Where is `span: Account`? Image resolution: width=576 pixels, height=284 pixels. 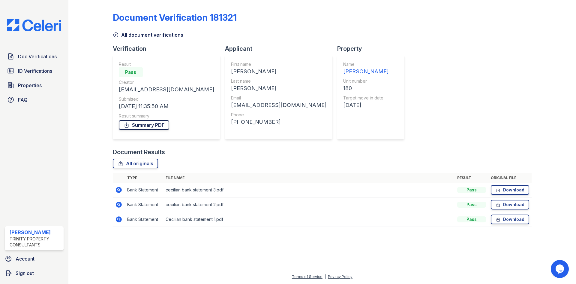
span: Account is located at coordinates (25, 258).